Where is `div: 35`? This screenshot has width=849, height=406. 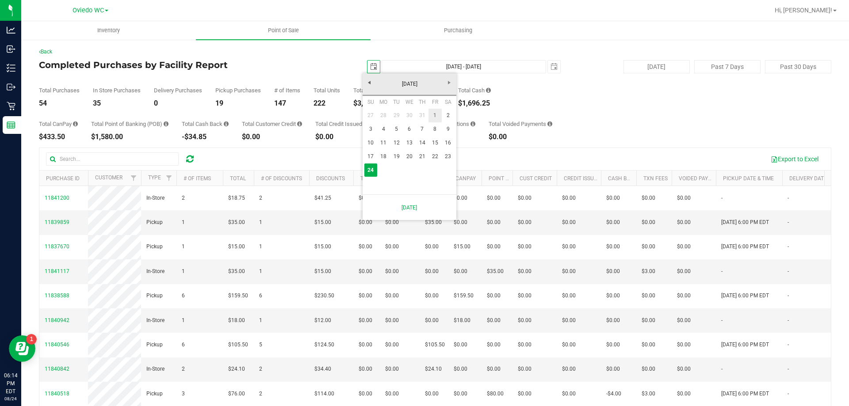 div: 35 is located at coordinates (117, 103).